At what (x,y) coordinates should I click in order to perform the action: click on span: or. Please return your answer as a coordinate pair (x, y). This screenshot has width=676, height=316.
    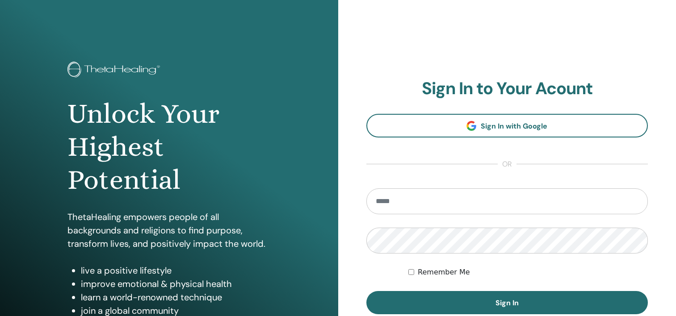
    Looking at the image, I should click on (507, 164).